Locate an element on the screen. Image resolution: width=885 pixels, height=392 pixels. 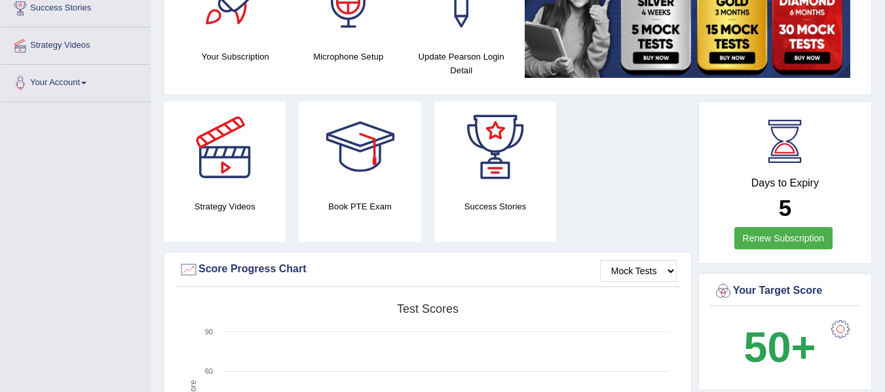
h4: Days to Expiry is located at coordinates (785, 183).